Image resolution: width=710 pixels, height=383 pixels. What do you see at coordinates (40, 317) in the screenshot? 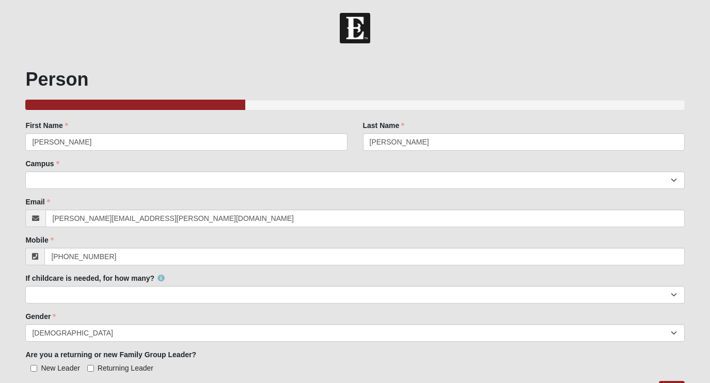
I see `label: Gender` at bounding box center [40, 317].